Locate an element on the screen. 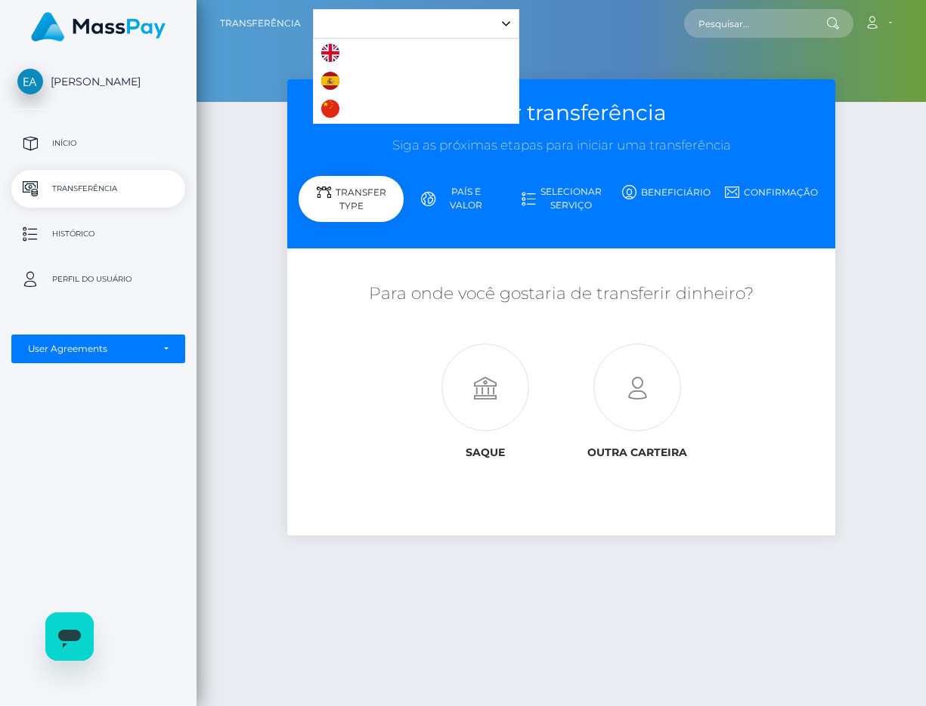  a: Histórico is located at coordinates (98, 234).